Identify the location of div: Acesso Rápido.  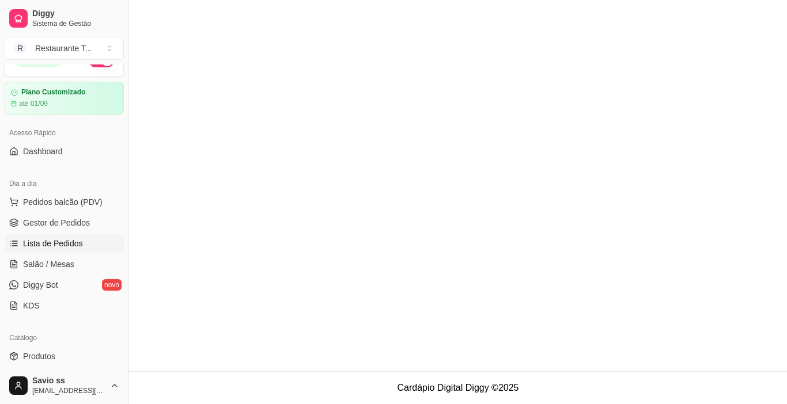
(64, 133).